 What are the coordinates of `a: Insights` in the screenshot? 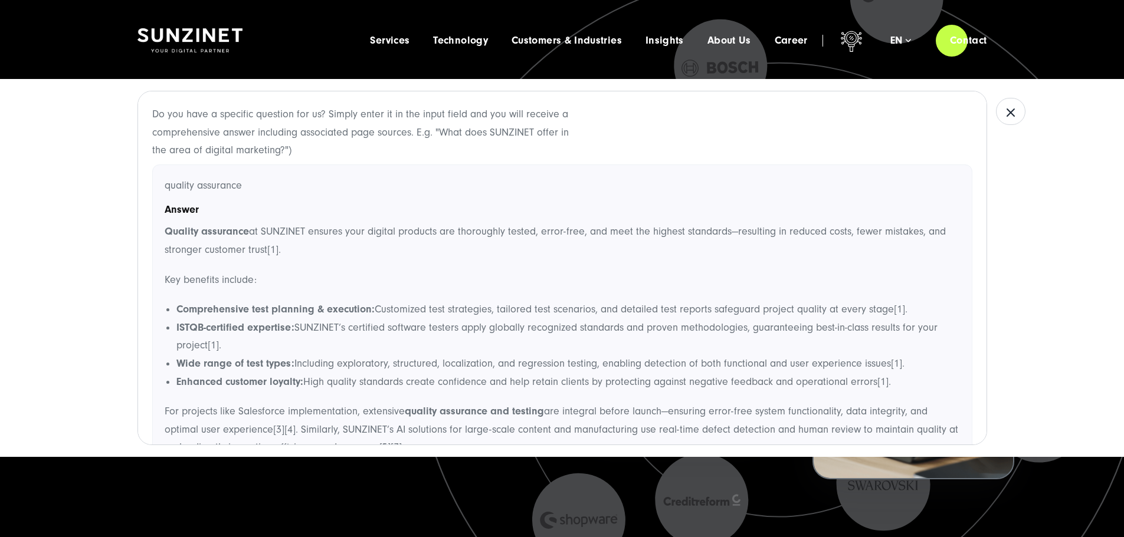 It's located at (664, 41).